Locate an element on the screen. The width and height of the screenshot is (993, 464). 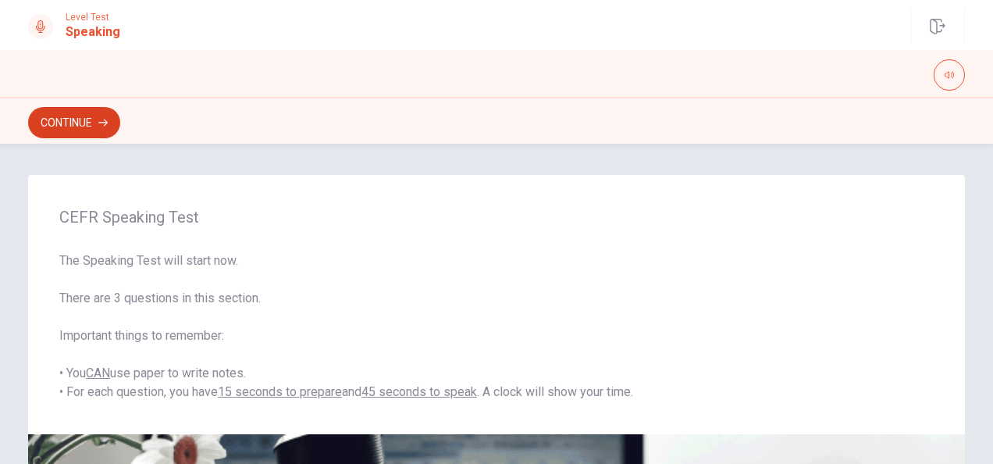
h1: Speaking is located at coordinates (93, 32).